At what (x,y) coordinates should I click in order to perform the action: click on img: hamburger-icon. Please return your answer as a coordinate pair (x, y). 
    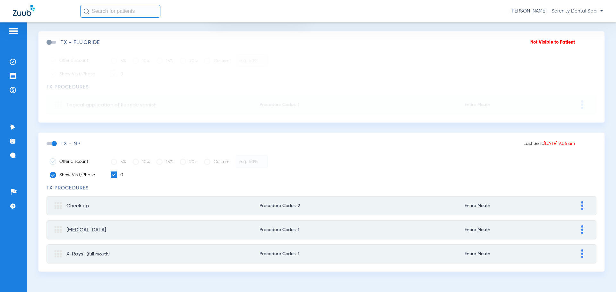
    Looking at the image, I should click on (13, 31).